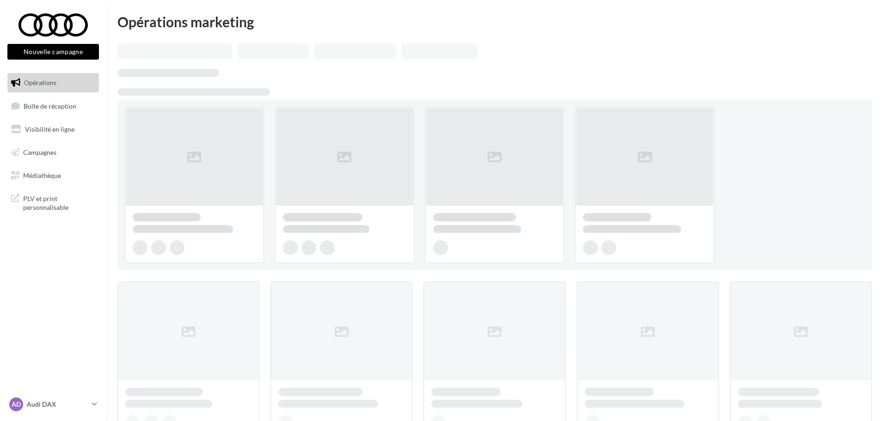 The image size is (883, 421). I want to click on div: Opérations marketing, so click(495, 22).